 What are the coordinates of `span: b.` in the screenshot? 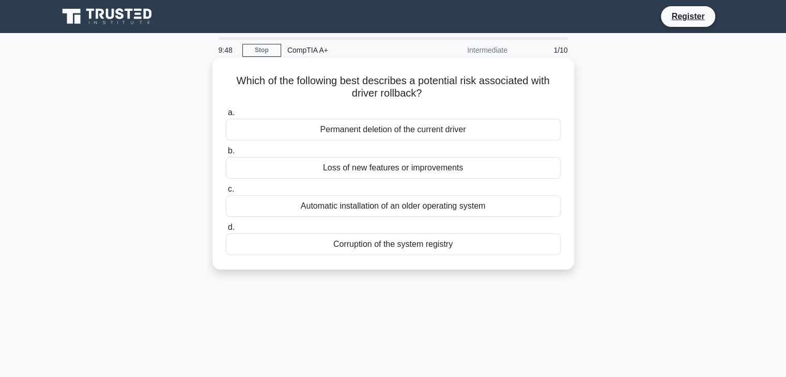 It's located at (231, 150).